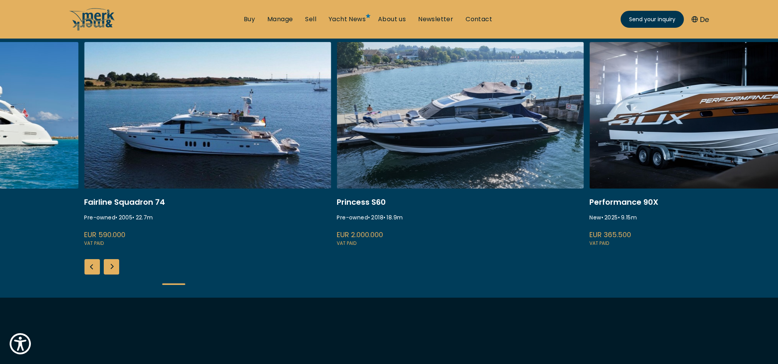 This screenshot has width=778, height=364. Describe the element at coordinates (111, 267) in the screenshot. I see `div: Next slide` at that location.